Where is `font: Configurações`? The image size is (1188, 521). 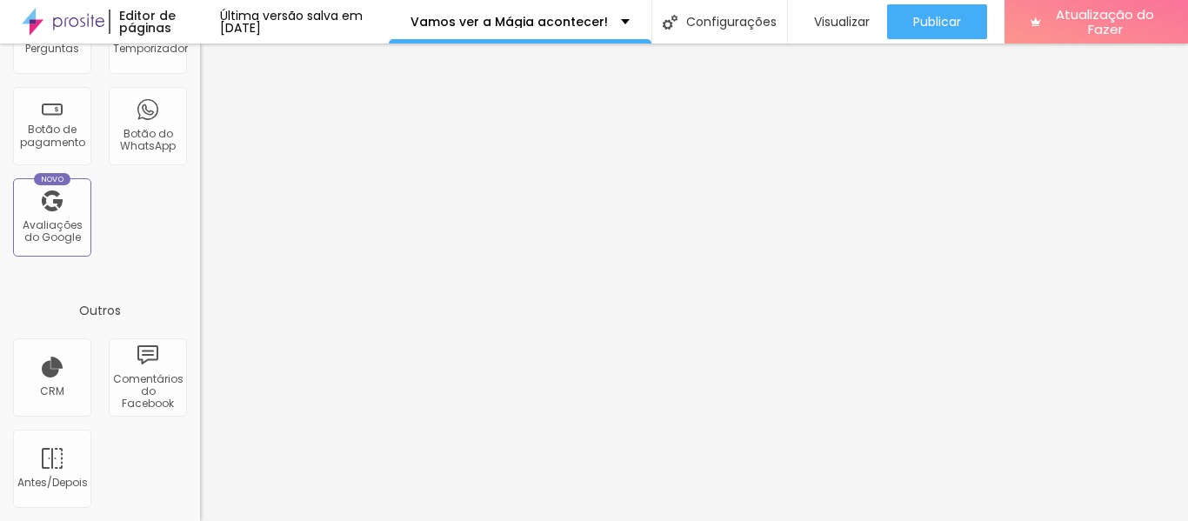
font: Configurações is located at coordinates (731, 22).